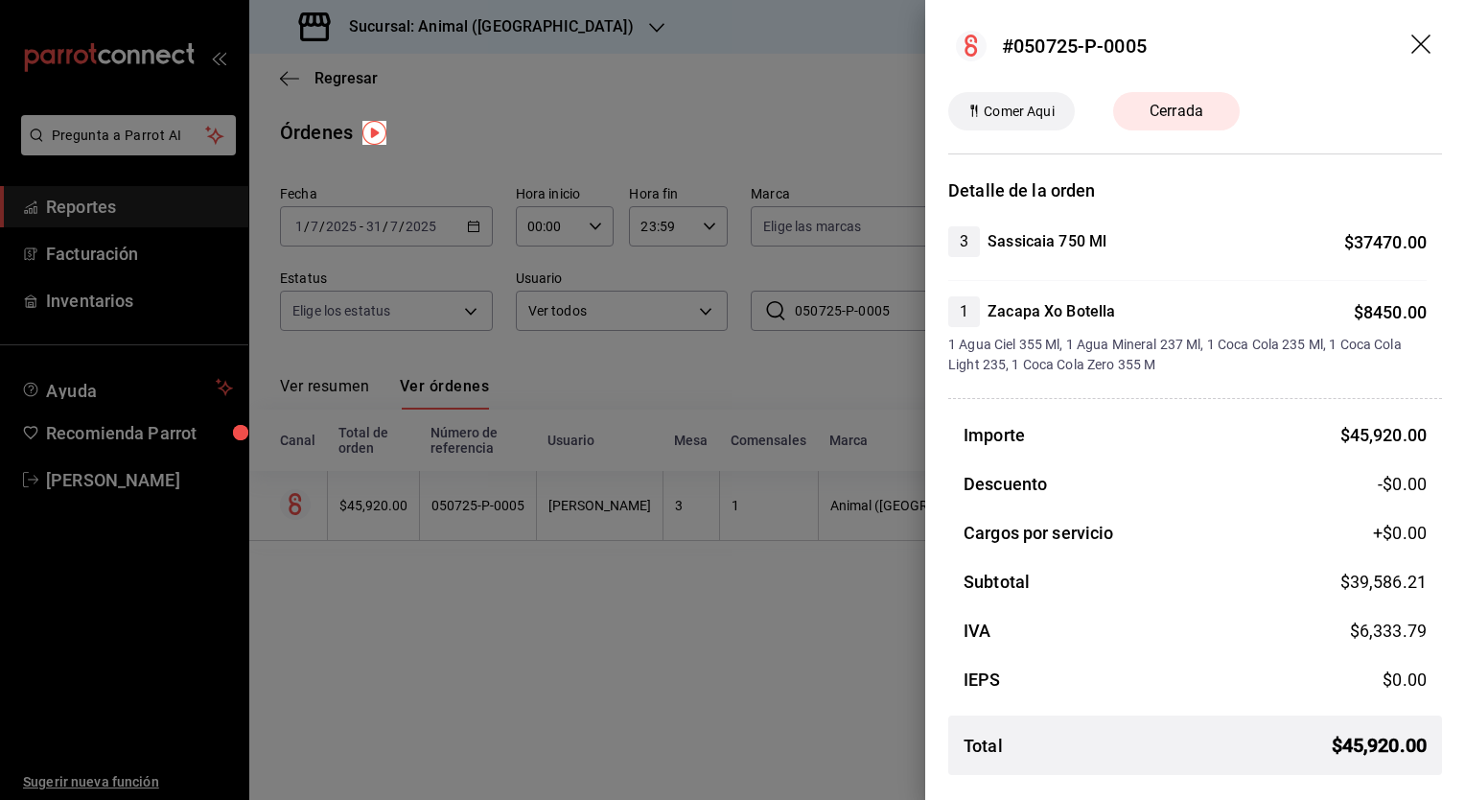 This screenshot has height=800, width=1465. What do you see at coordinates (964, 312) in the screenshot?
I see `span: 1` at bounding box center [964, 312].